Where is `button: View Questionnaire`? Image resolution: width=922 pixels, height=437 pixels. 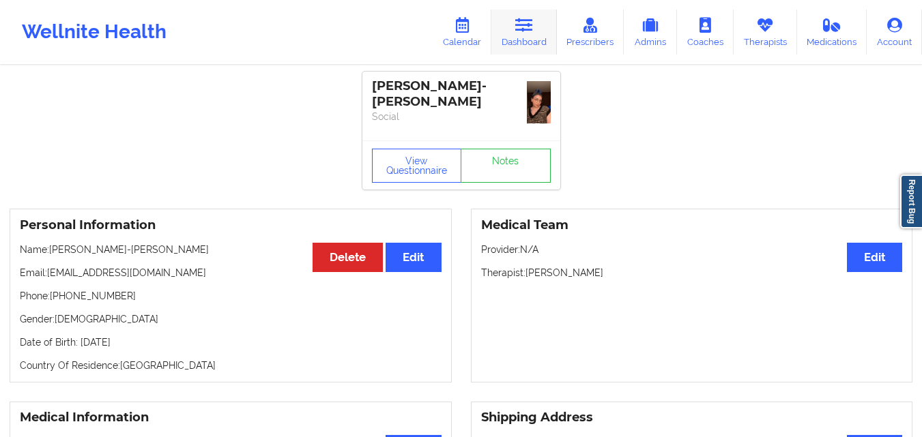 button: View Questionnaire is located at coordinates (417, 166).